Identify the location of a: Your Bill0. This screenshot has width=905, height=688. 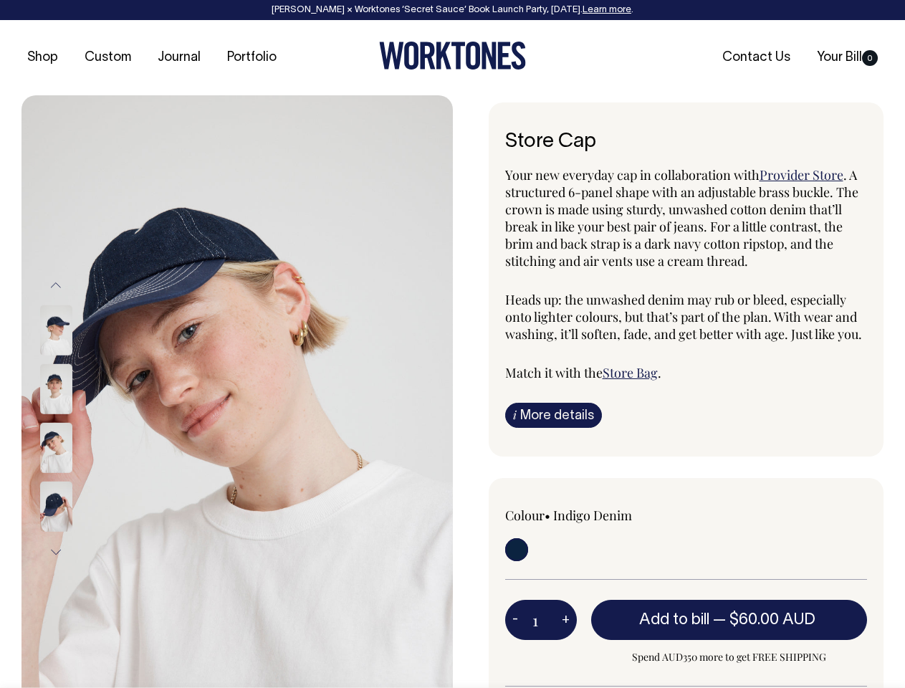
(847, 57).